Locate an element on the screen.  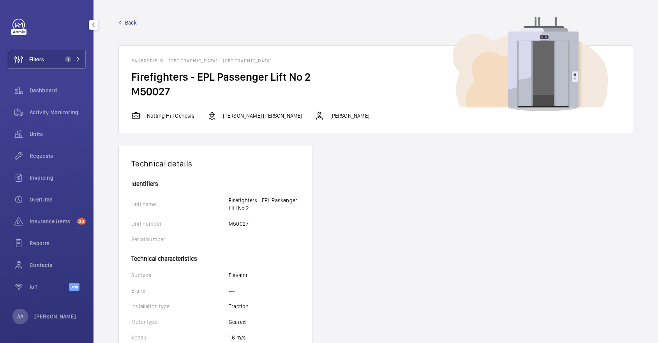
button: Filters1 is located at coordinates (47, 59).